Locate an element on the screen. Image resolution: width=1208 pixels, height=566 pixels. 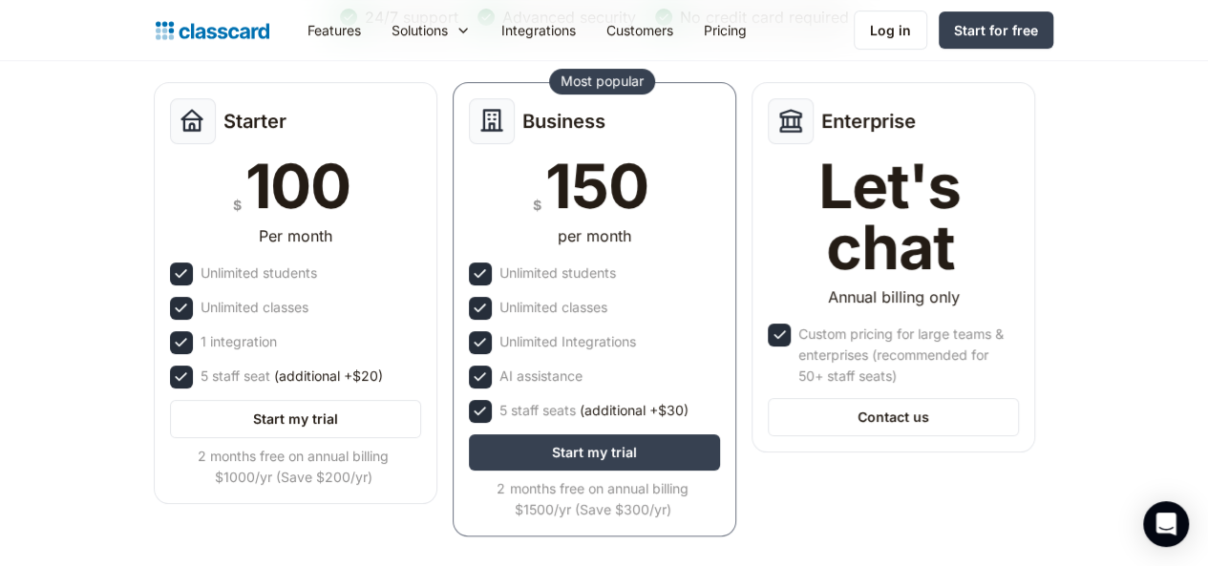
div: AI assistance is located at coordinates (540, 376).